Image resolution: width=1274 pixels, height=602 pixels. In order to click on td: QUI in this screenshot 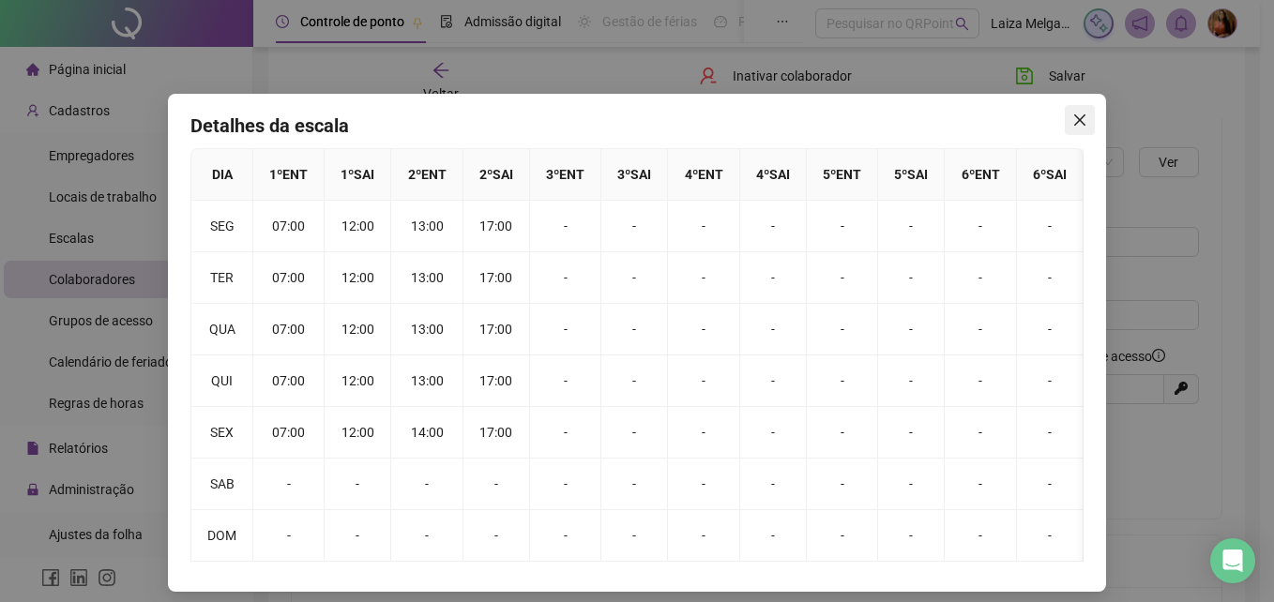, I will do `click(222, 381)`.